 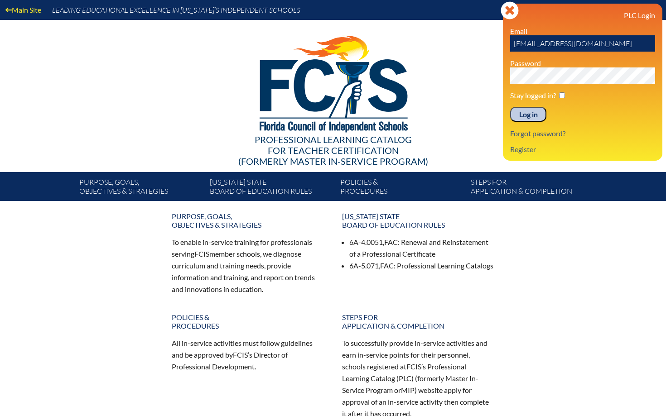 I want to click on span: for Teacher Certification, so click(x=333, y=150).